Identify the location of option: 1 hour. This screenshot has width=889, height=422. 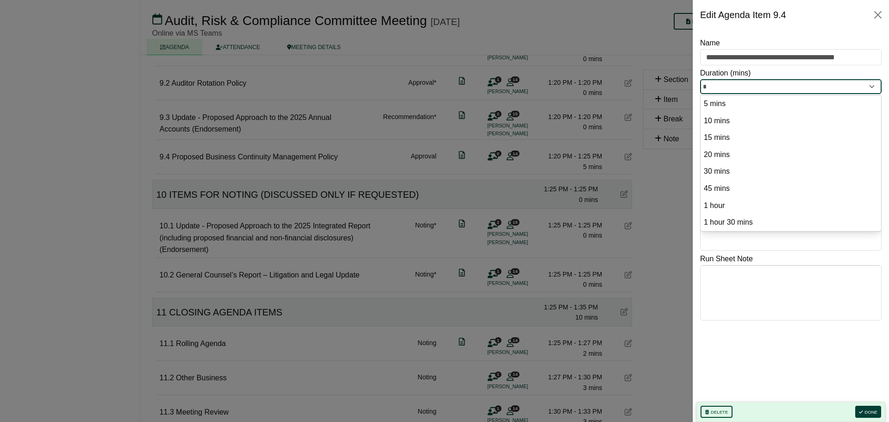
(790, 205).